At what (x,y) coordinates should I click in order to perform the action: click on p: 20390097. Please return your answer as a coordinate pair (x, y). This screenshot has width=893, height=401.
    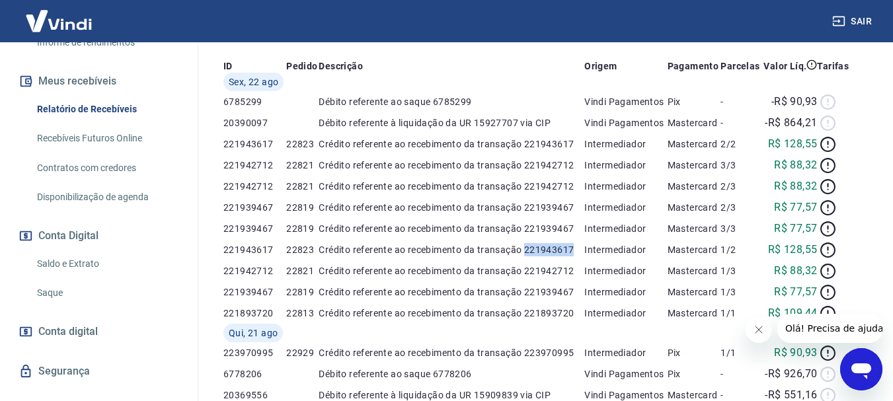
    Looking at the image, I should click on (255, 123).